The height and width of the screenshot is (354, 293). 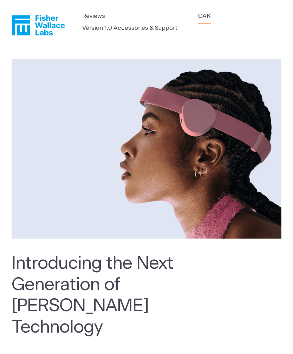 I want to click on a: Version 1.0 Accessories & Support, so click(x=130, y=28).